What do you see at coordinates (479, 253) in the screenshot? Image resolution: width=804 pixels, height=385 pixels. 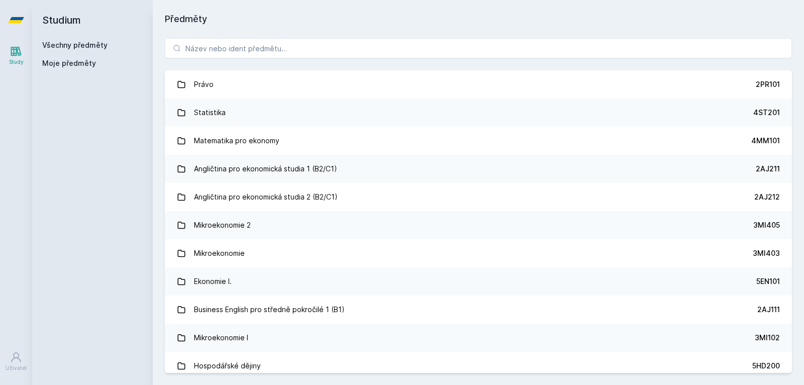 I see `a: Mikroekonomie 3MI403` at bounding box center [479, 253].